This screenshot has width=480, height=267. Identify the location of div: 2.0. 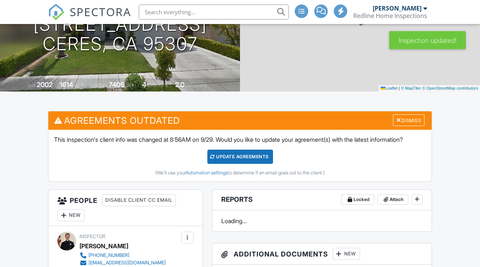
(179, 84).